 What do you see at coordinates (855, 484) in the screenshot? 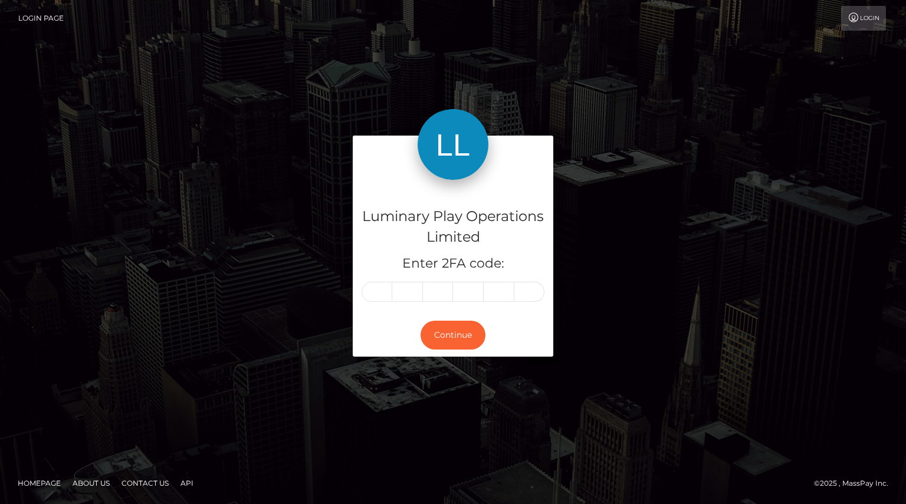
I see `div: © 2025 , MassPay Inc.` at bounding box center [855, 484].